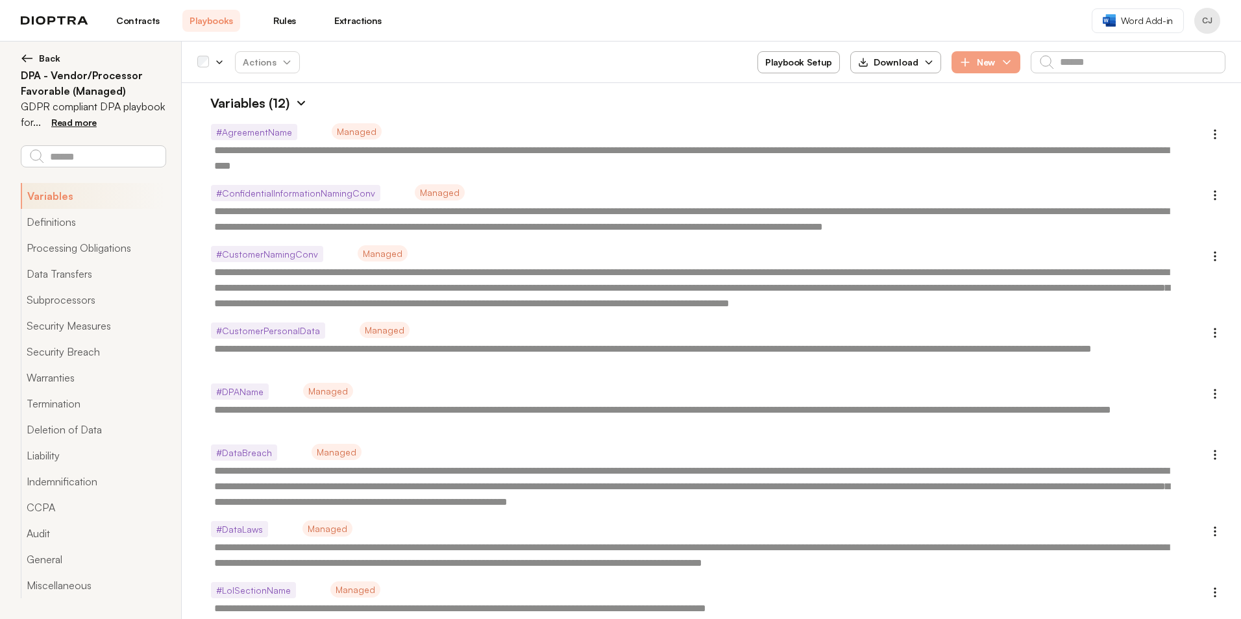 This screenshot has width=1241, height=619. I want to click on h2: DPA - Vendor/Processor Favorable (Managed), so click(93, 83).